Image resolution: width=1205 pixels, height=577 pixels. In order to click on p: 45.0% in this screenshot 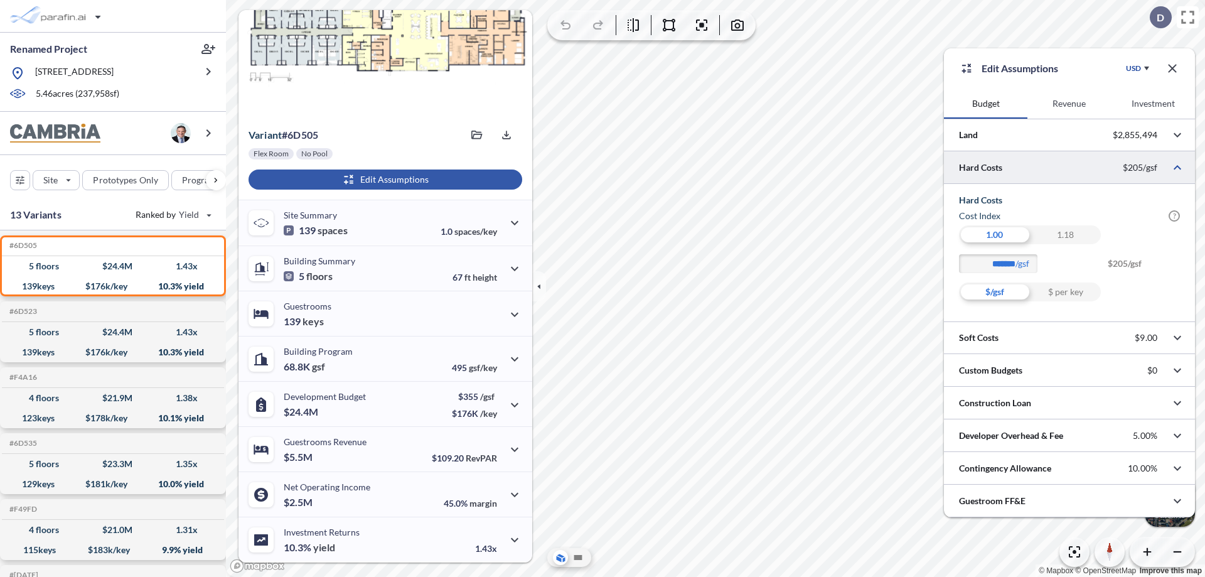, I will do `click(470, 503)`.